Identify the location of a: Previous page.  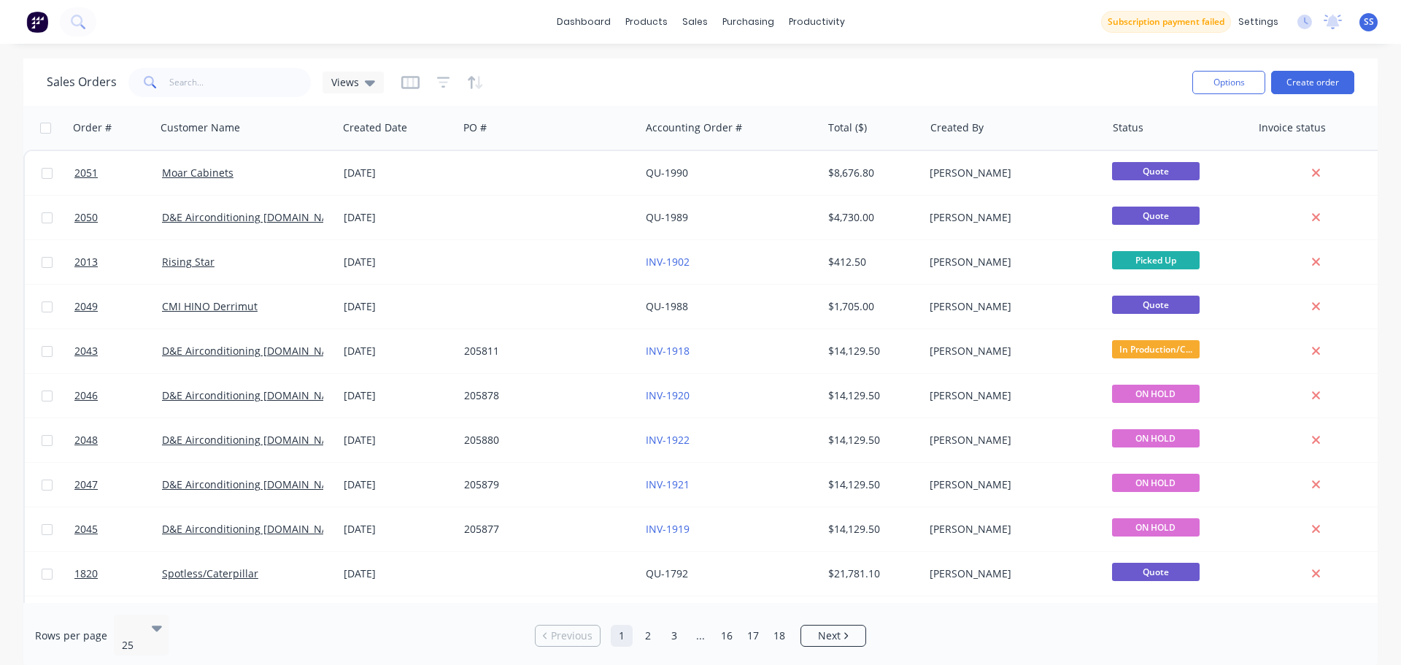
(568, 635).